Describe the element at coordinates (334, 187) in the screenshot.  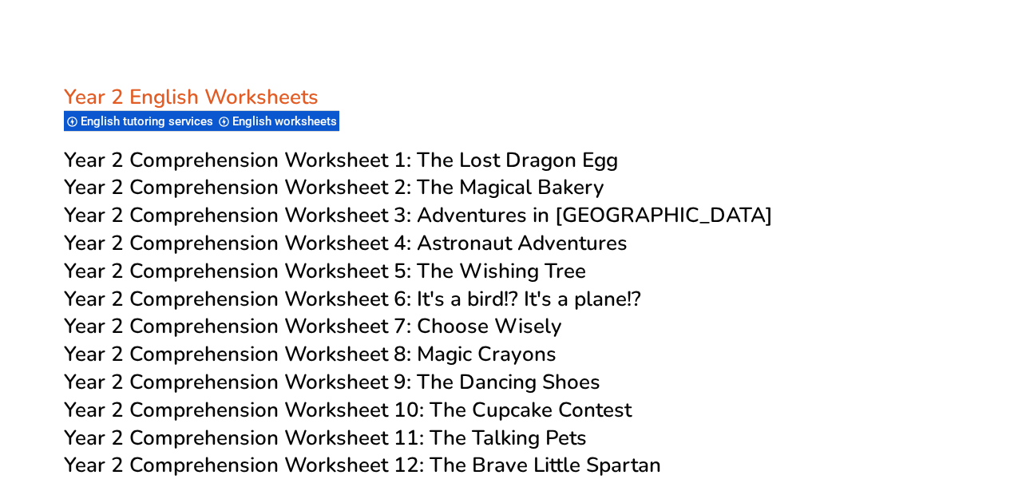
I see `a: Year 2 Comprehension Worksheet 2: The Magical Bakery` at that location.